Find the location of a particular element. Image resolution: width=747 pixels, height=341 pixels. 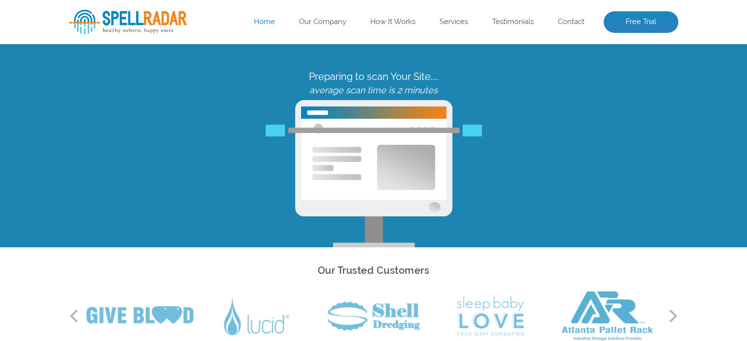

a: Free Trial is located at coordinates (641, 22).